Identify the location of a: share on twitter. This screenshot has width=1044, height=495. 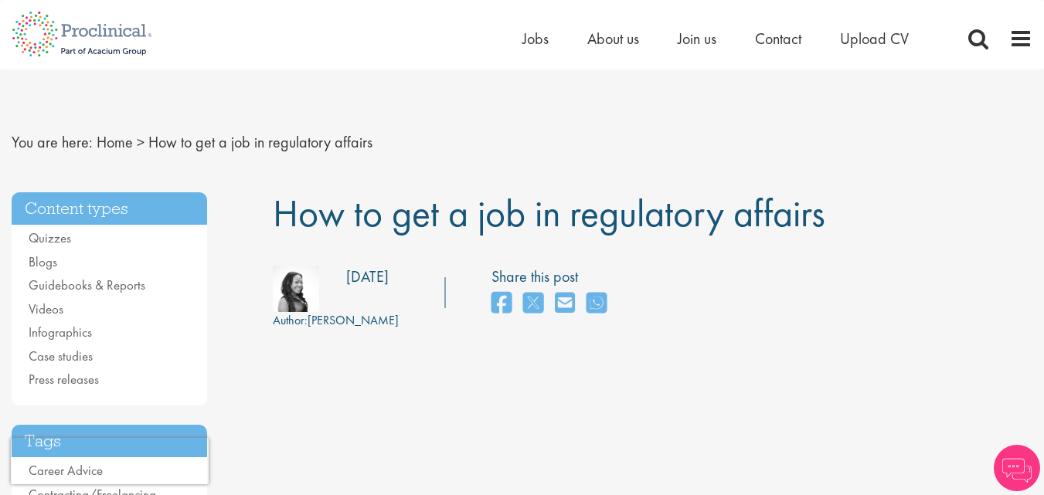
(533, 304).